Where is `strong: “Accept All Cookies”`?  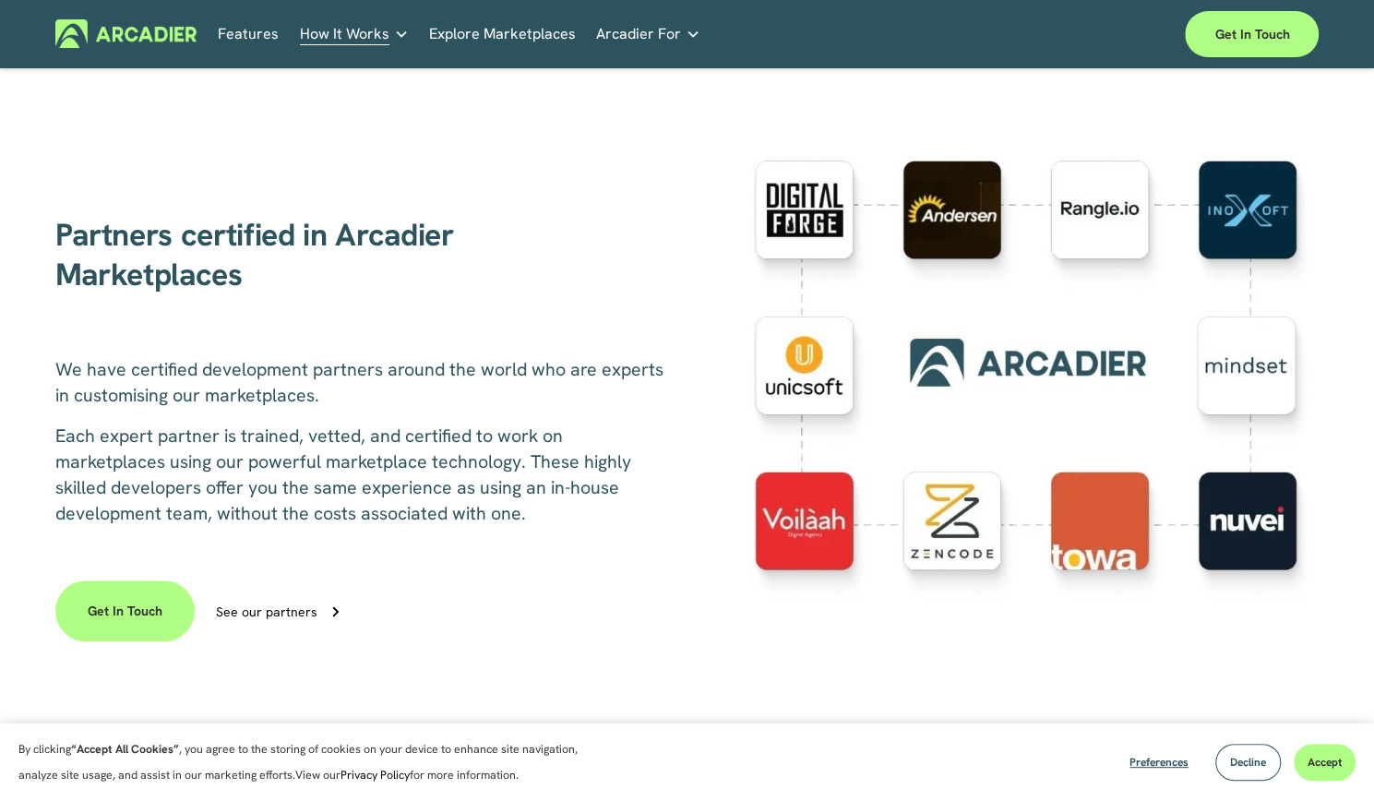 strong: “Accept All Cookies” is located at coordinates (125, 749).